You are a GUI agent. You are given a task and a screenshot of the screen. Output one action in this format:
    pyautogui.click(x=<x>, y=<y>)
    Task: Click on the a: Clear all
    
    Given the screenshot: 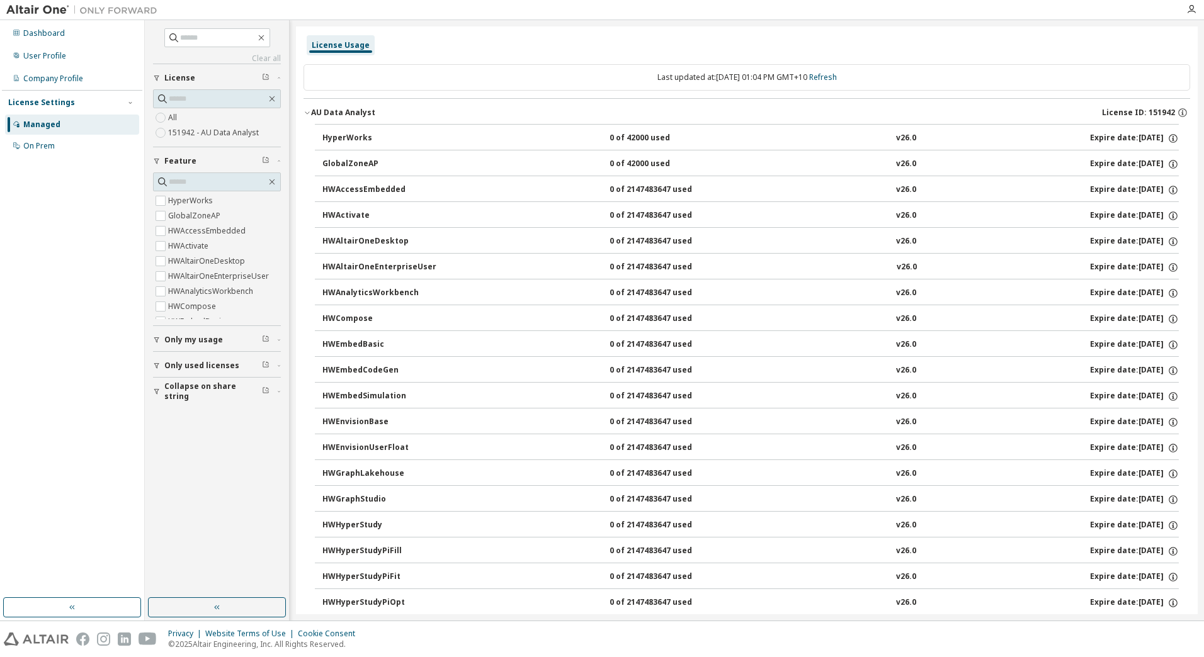 What is the action you would take?
    pyautogui.click(x=217, y=59)
    